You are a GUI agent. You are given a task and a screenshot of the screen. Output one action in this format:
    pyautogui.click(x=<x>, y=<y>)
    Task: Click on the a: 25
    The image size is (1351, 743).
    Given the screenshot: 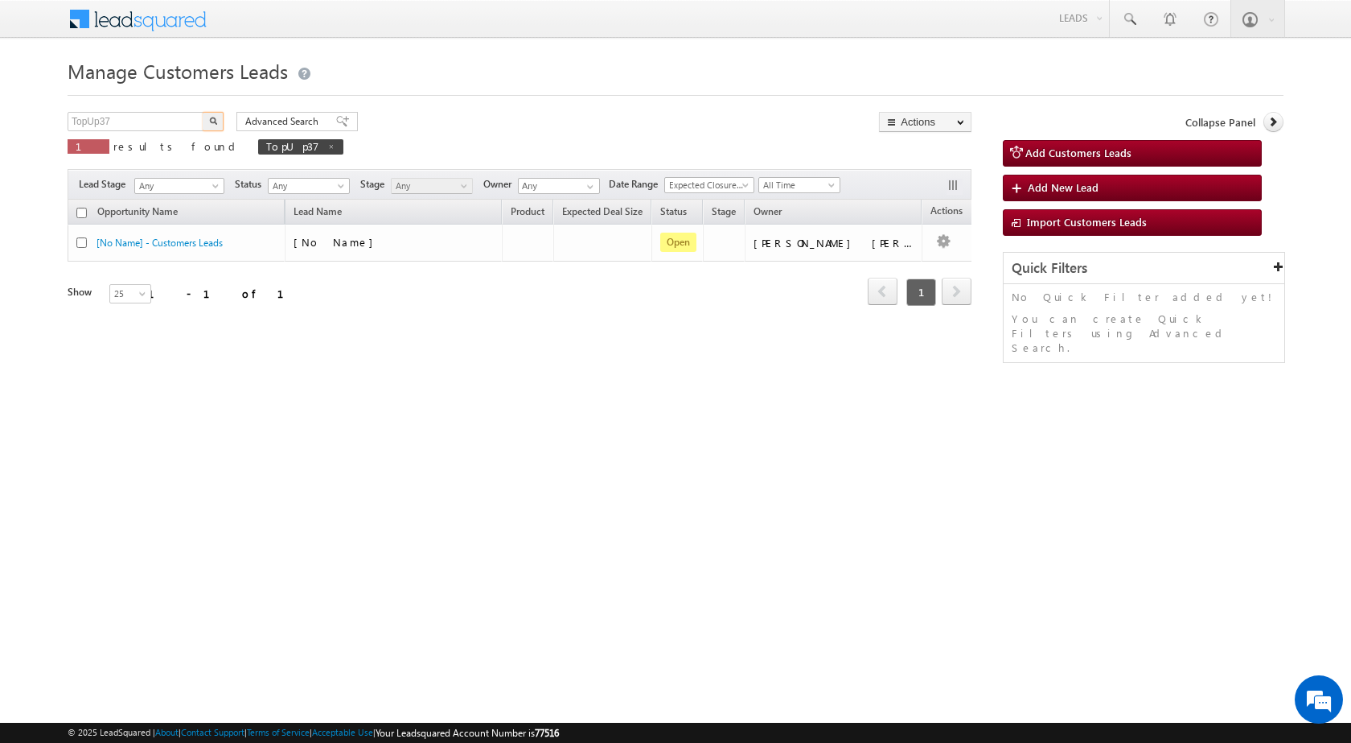 What is the action you would take?
    pyautogui.click(x=130, y=294)
    